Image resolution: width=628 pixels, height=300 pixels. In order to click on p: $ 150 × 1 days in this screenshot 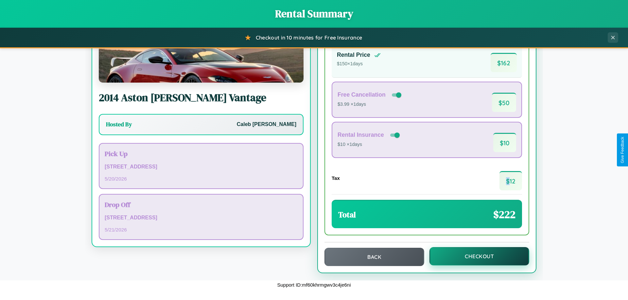, I will do `click(359, 64)`.